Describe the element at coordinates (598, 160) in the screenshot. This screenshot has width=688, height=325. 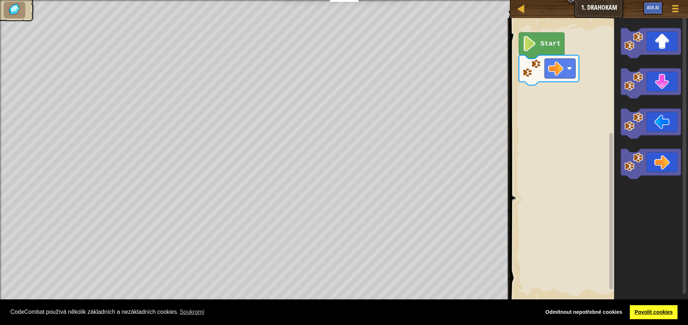
I see `div: Blockly Workspace` at that location.